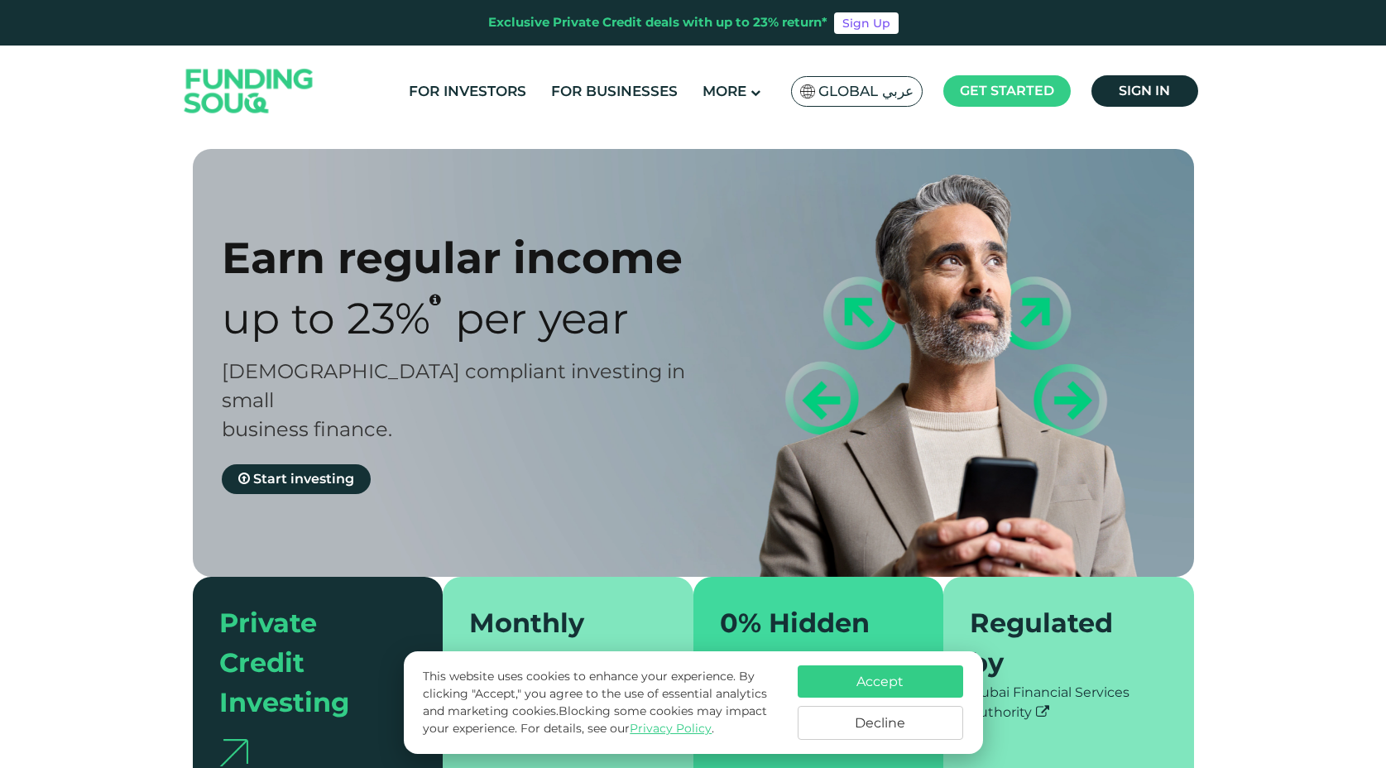  What do you see at coordinates (468, 91) in the screenshot?
I see `a: For Investors` at bounding box center [468, 91].